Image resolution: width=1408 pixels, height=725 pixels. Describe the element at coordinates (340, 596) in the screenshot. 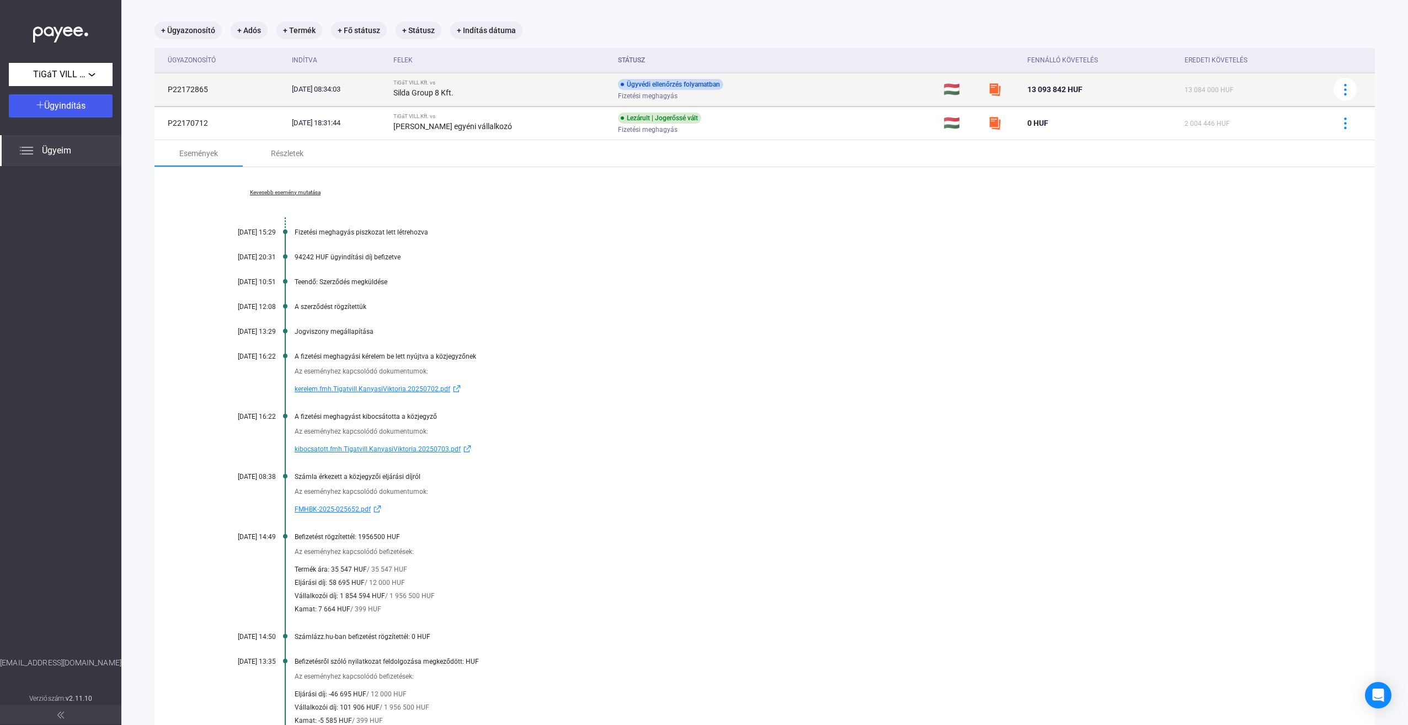

I see `span: Vállalkozói díj: 1 854 594 HUF` at that location.